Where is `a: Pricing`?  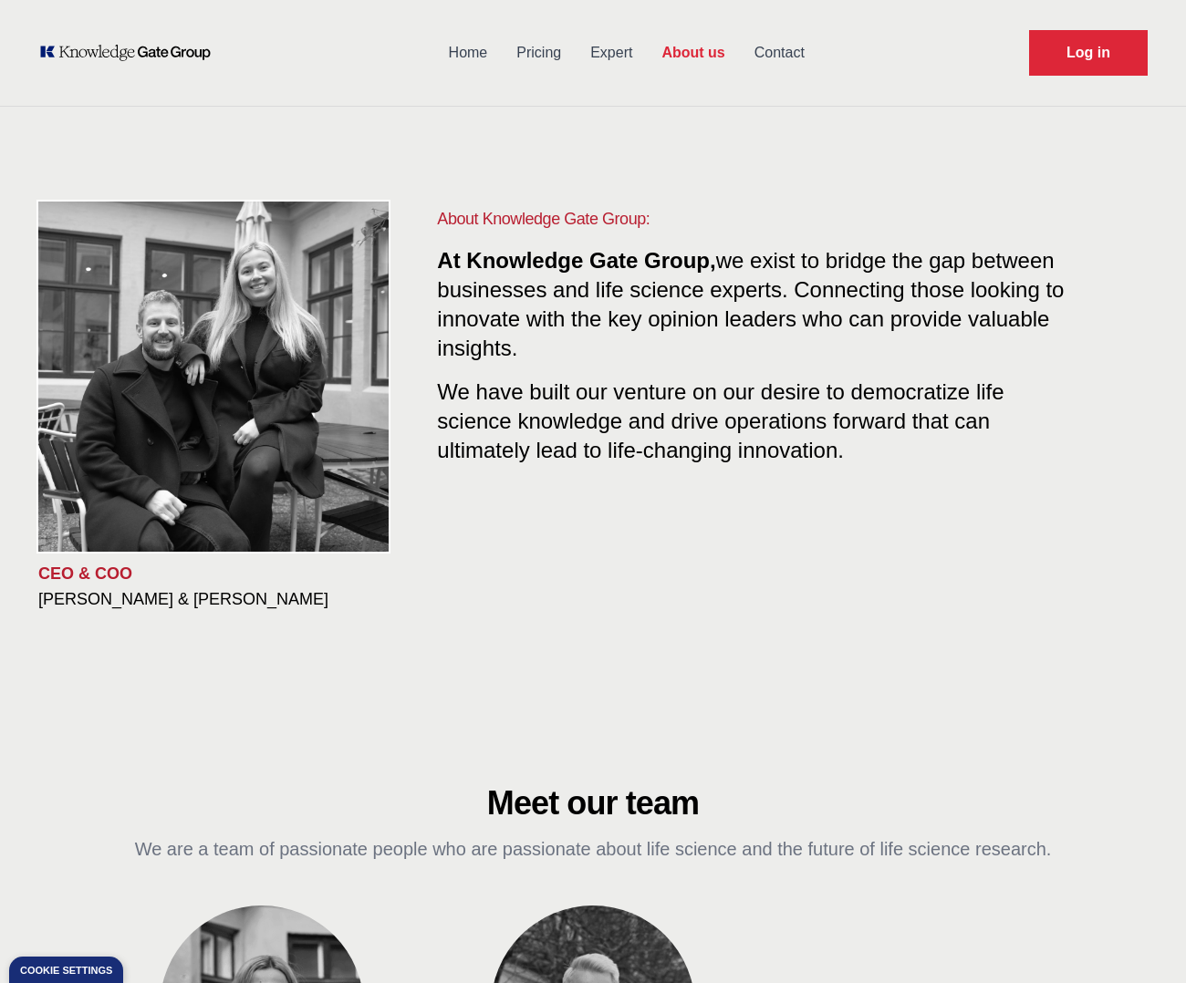
a: Pricing is located at coordinates (538, 53).